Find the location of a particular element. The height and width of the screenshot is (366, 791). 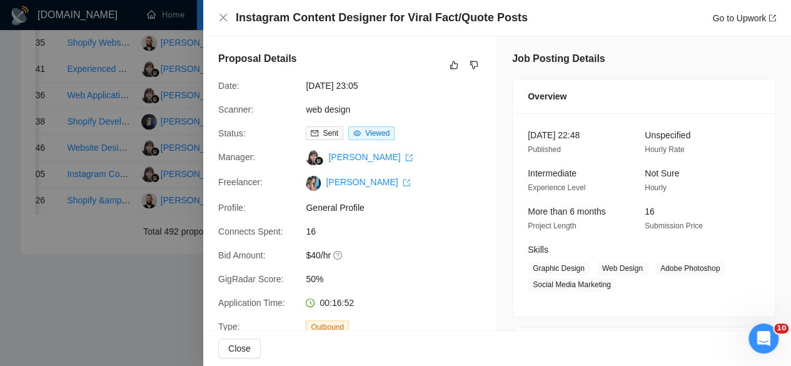

span: Close is located at coordinates (240, 348).